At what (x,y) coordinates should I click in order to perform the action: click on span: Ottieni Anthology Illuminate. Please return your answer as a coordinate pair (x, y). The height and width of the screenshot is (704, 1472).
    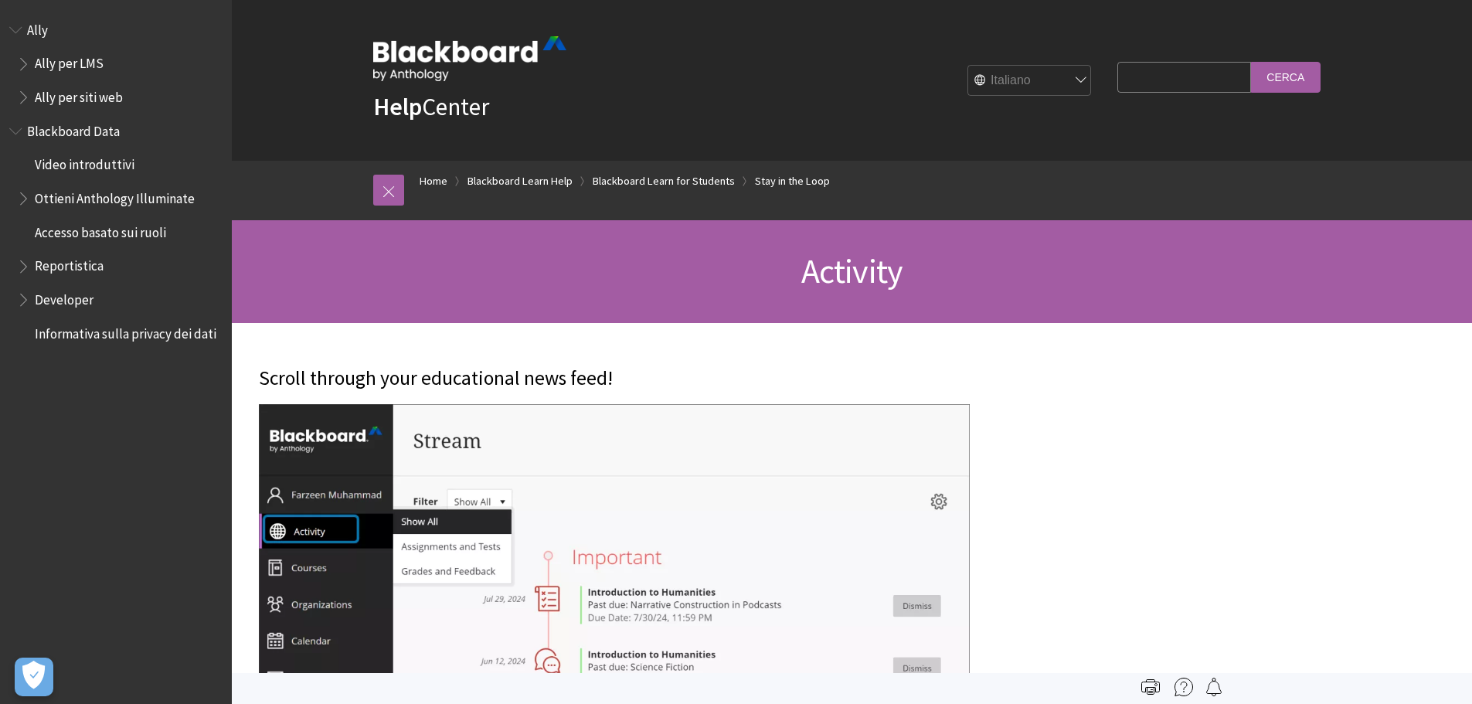
    Looking at the image, I should click on (114, 196).